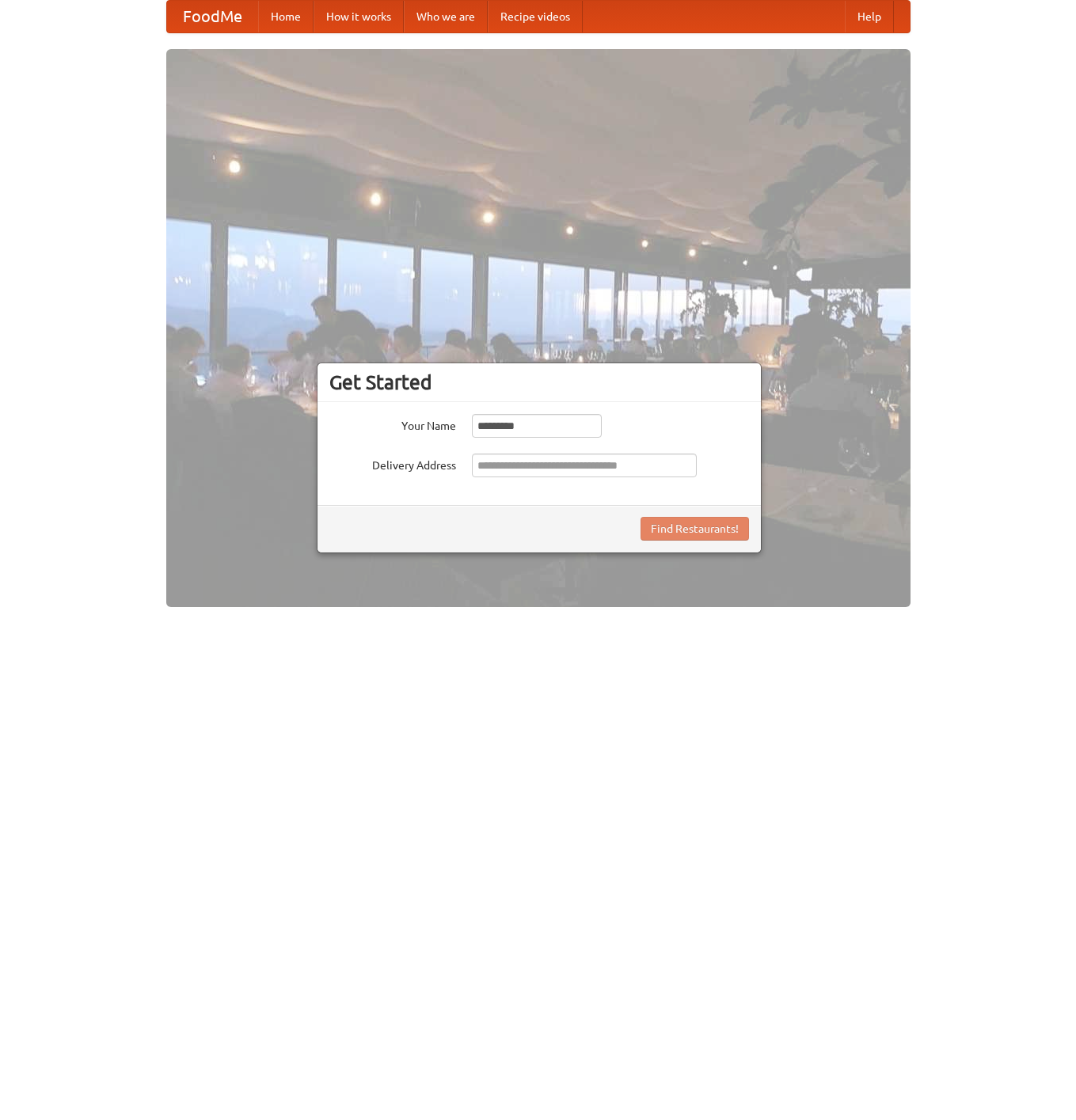 The image size is (1076, 1120). I want to click on a: Home, so click(286, 17).